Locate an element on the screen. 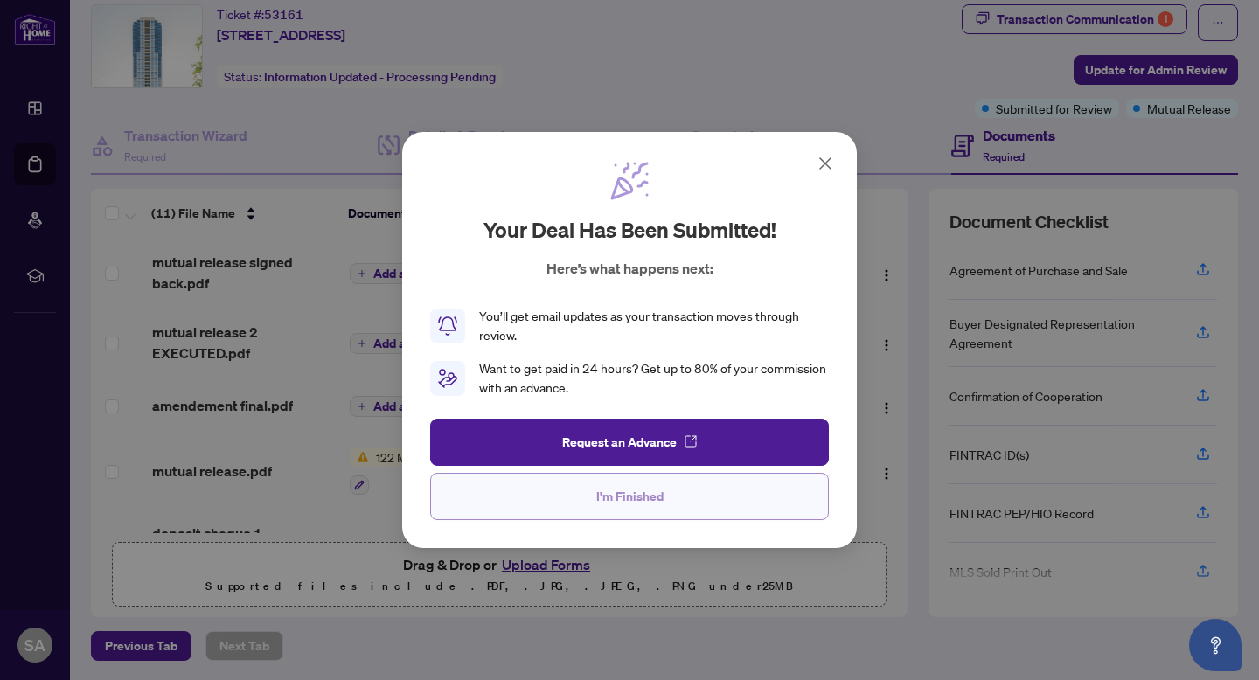  span: Request an Advance is located at coordinates (619, 442).